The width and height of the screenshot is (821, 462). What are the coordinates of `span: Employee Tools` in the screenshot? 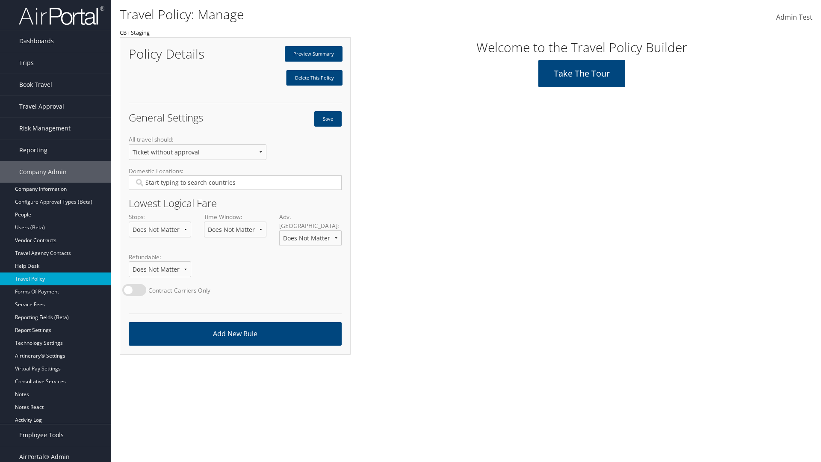 It's located at (41, 435).